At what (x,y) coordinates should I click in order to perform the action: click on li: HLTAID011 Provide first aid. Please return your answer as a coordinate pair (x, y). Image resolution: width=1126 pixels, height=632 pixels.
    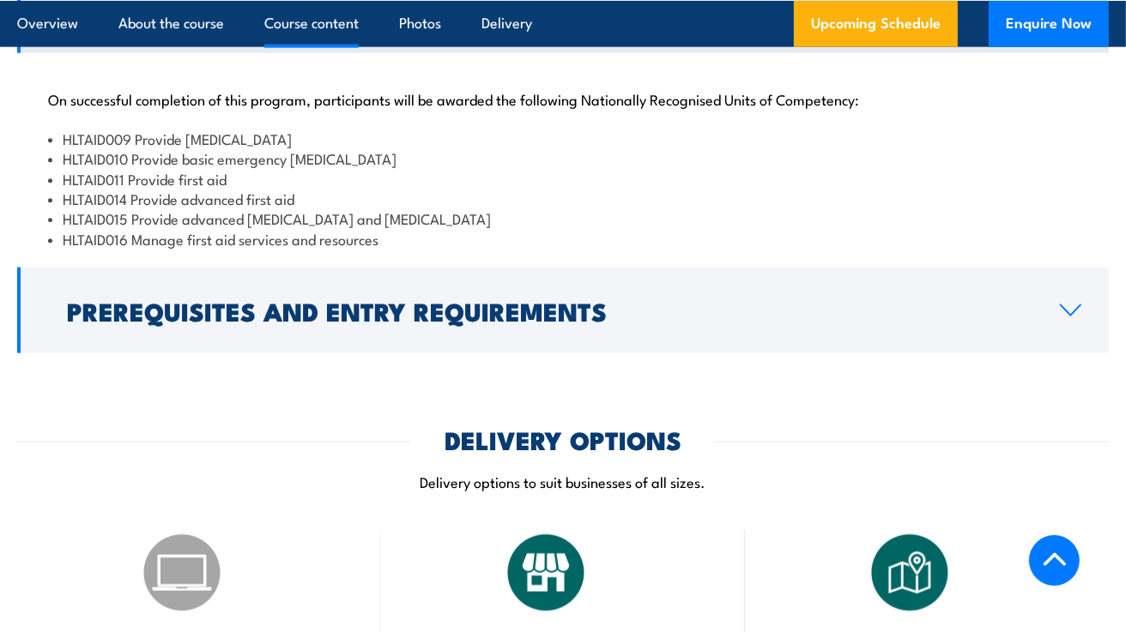
    Looking at the image, I should click on (563, 178).